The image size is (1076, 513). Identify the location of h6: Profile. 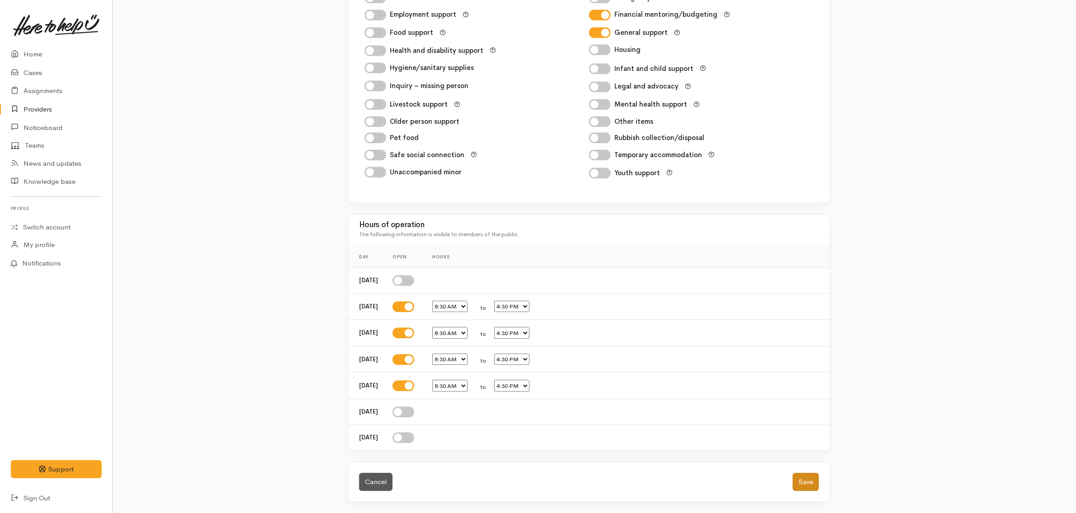
(56, 208).